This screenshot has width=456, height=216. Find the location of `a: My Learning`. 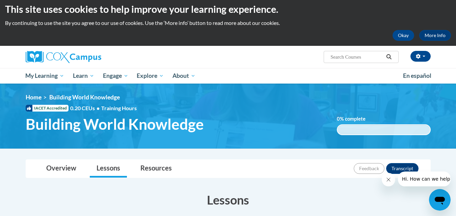

a: My Learning is located at coordinates (45, 76).